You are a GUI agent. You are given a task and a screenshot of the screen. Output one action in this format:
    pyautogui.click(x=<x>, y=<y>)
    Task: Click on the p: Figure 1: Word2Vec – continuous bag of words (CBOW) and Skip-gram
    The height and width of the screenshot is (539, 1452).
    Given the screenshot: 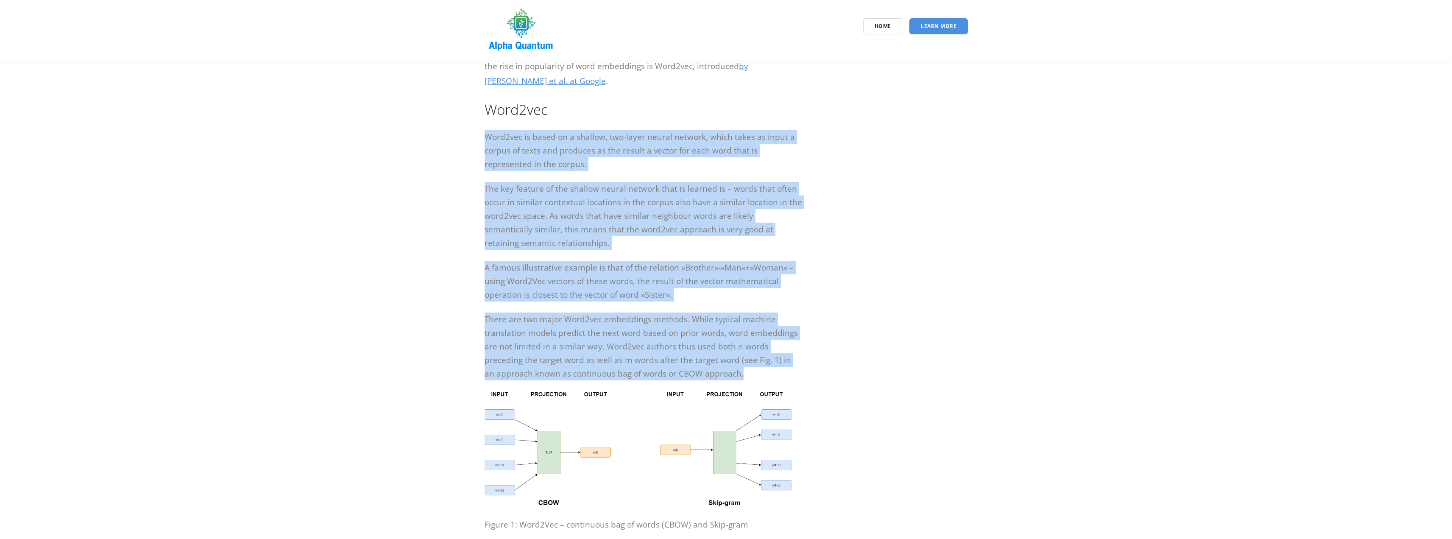 What is the action you would take?
    pyautogui.click(x=644, y=524)
    